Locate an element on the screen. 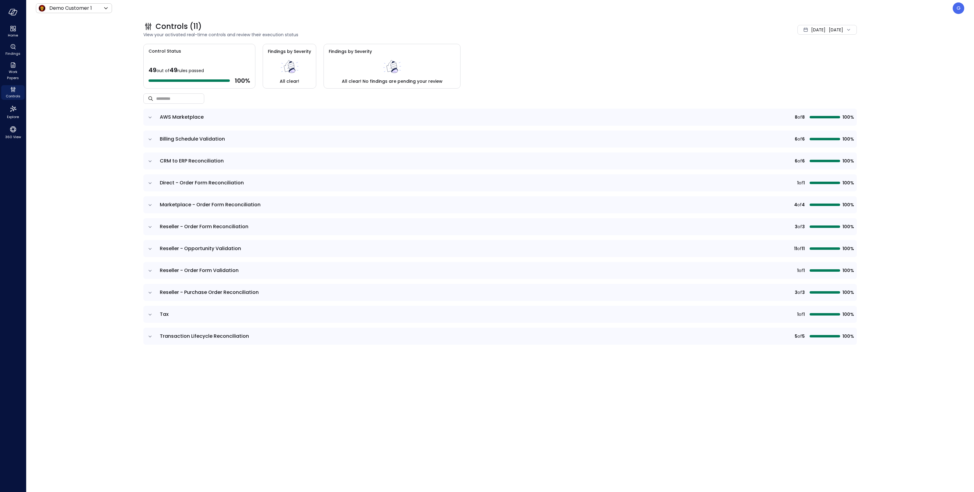 Image resolution: width=974 pixels, height=492 pixels. div: Work Papers is located at coordinates (13, 71).